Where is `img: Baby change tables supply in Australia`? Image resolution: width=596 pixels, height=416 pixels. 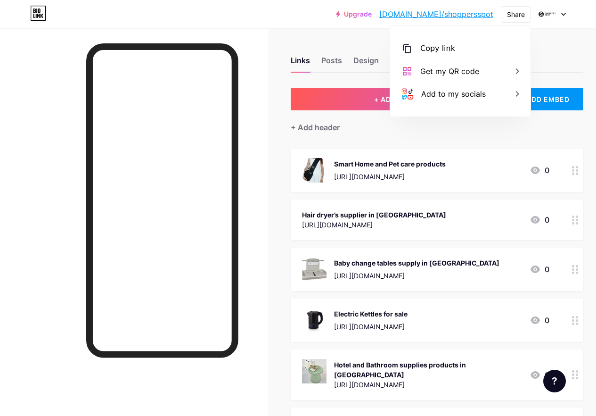 img: Baby change tables supply in Australia is located at coordinates (315, 269).